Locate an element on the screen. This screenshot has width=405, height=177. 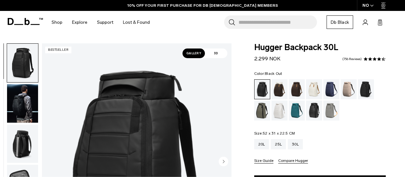
a: Lost & Found is located at coordinates (137, 22).